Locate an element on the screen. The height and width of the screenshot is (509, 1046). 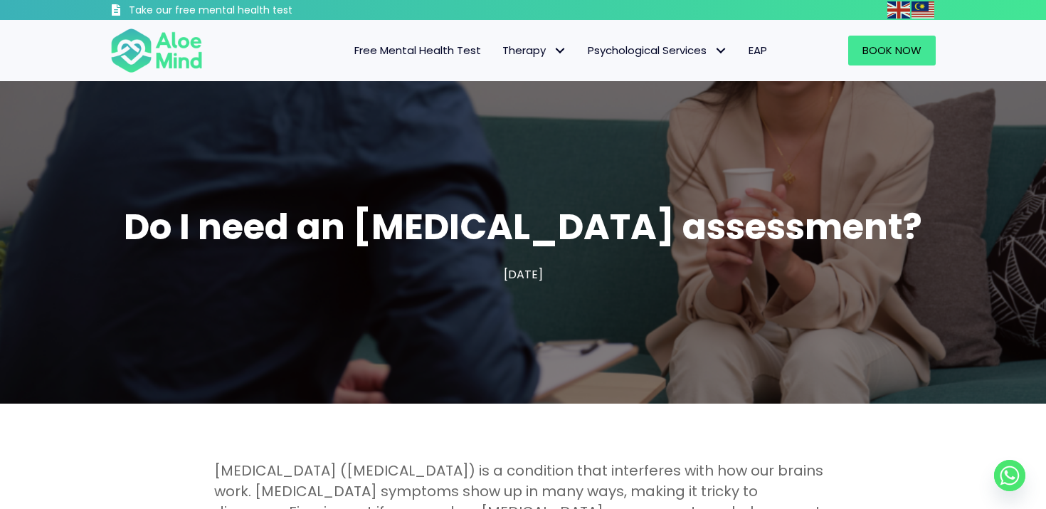
a: English is located at coordinates (899, 9).